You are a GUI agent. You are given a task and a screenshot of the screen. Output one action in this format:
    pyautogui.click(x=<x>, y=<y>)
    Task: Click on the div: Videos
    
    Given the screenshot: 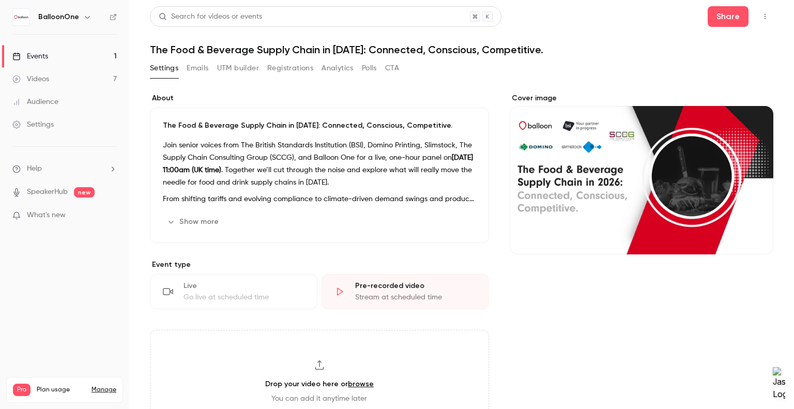 What is the action you would take?
    pyautogui.click(x=30, y=79)
    